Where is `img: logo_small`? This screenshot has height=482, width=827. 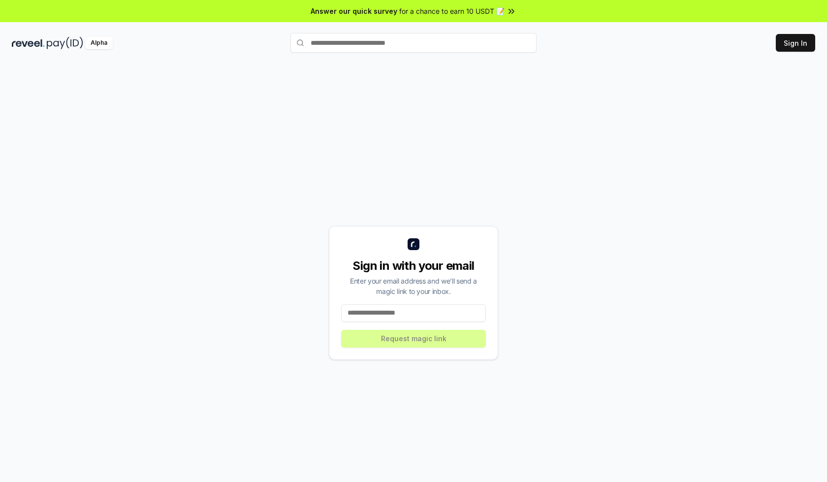 img: logo_small is located at coordinates (413, 244).